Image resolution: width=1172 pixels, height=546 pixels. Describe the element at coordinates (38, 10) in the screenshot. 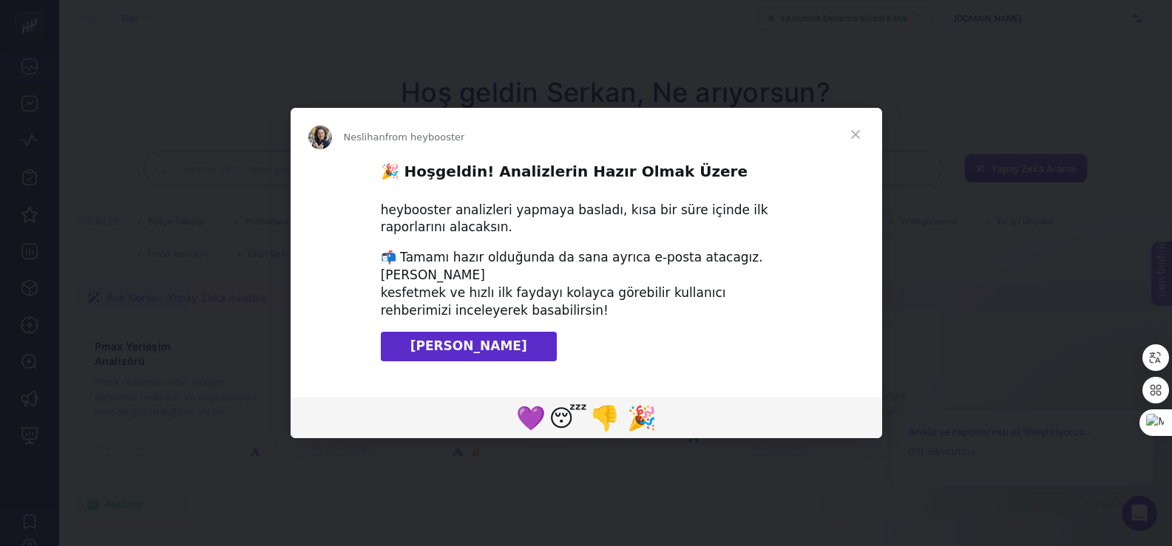

I see `font: Geri bildirim` at that location.